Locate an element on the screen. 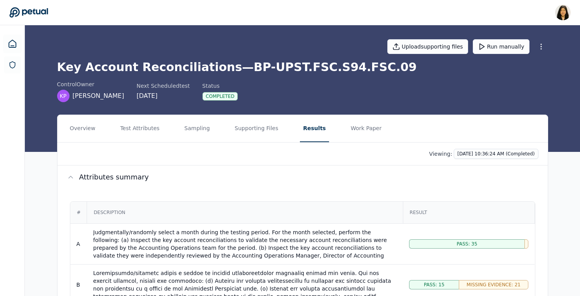 This screenshot has width=580, height=296. a: SOC 1 Reports is located at coordinates (12, 65).